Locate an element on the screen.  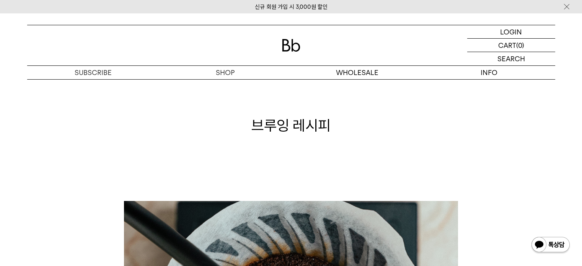
img: 로고 is located at coordinates (291, 45).